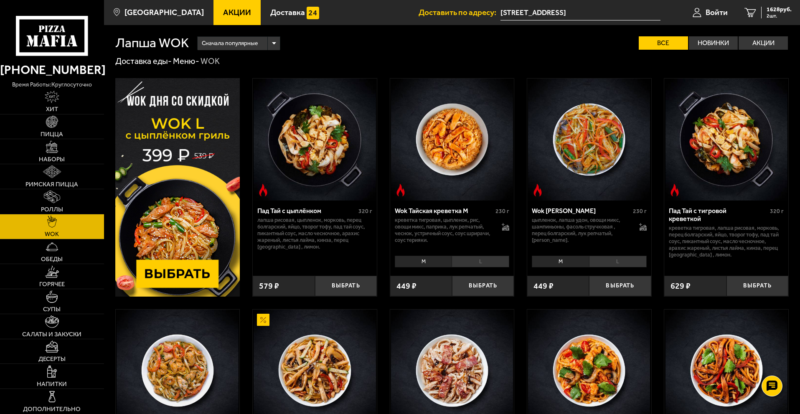 The image size is (800, 414). Describe the element at coordinates (52, 159) in the screenshot. I see `span: Наборы` at that location.